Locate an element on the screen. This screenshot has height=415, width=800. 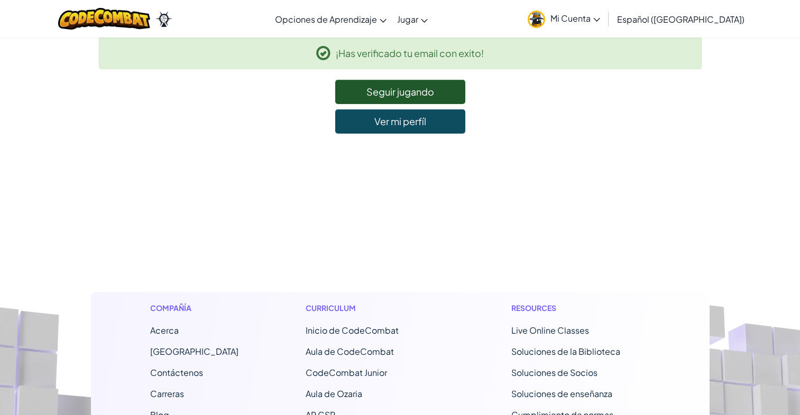
span: Opciones de Aprendizaje is located at coordinates (326, 19).